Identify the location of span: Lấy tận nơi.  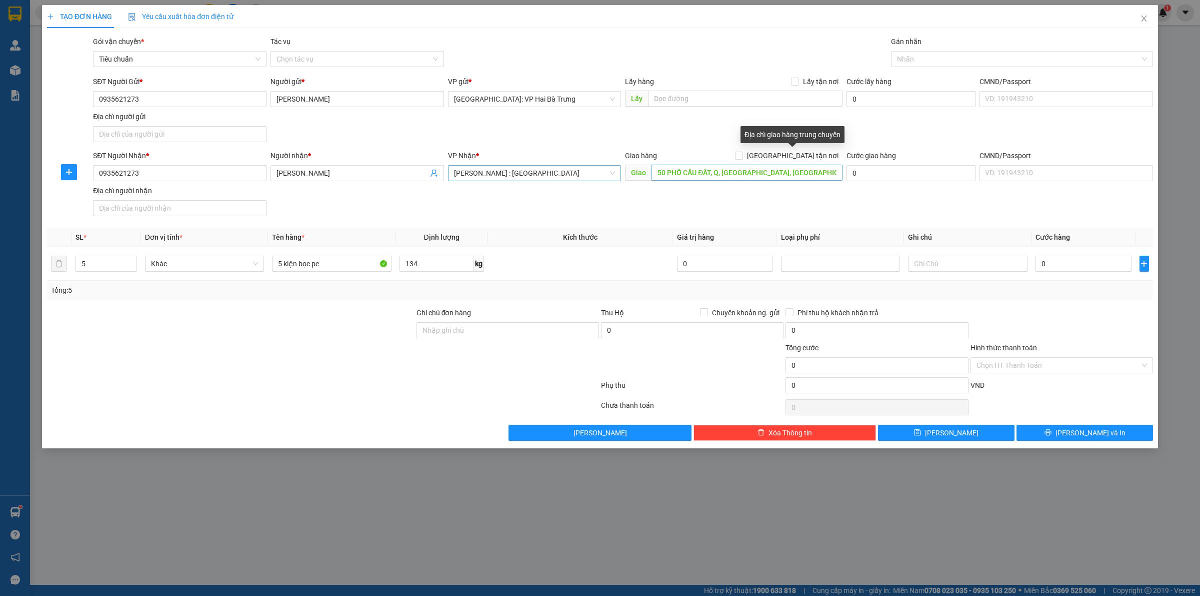
(821, 82).